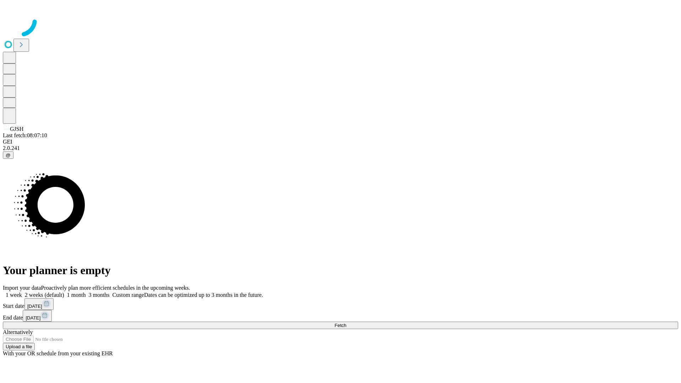  I want to click on span: Dates can be optimized up to 3 months in the future., so click(203, 295).